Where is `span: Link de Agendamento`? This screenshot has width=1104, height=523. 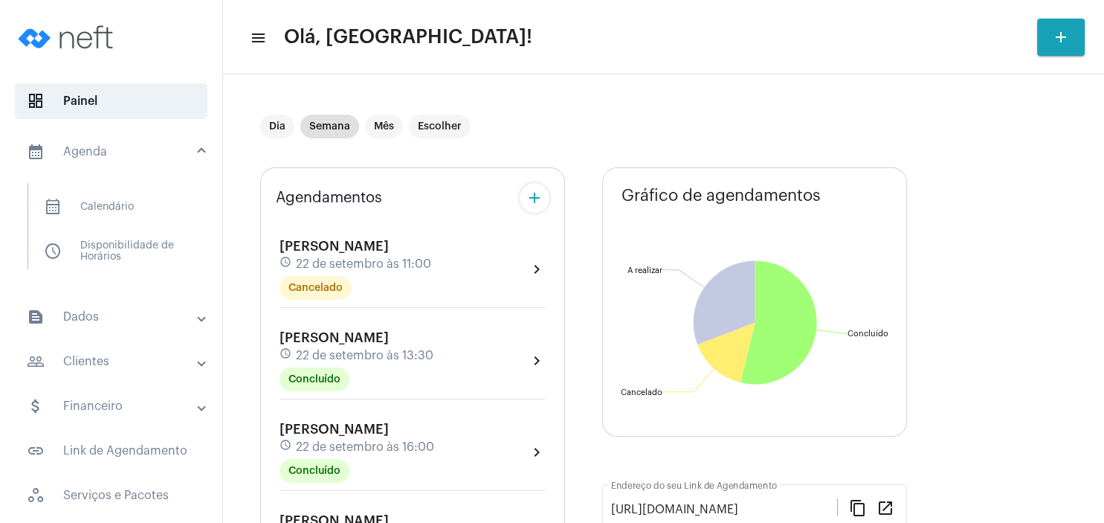
span: Link de Agendamento is located at coordinates (111, 451).